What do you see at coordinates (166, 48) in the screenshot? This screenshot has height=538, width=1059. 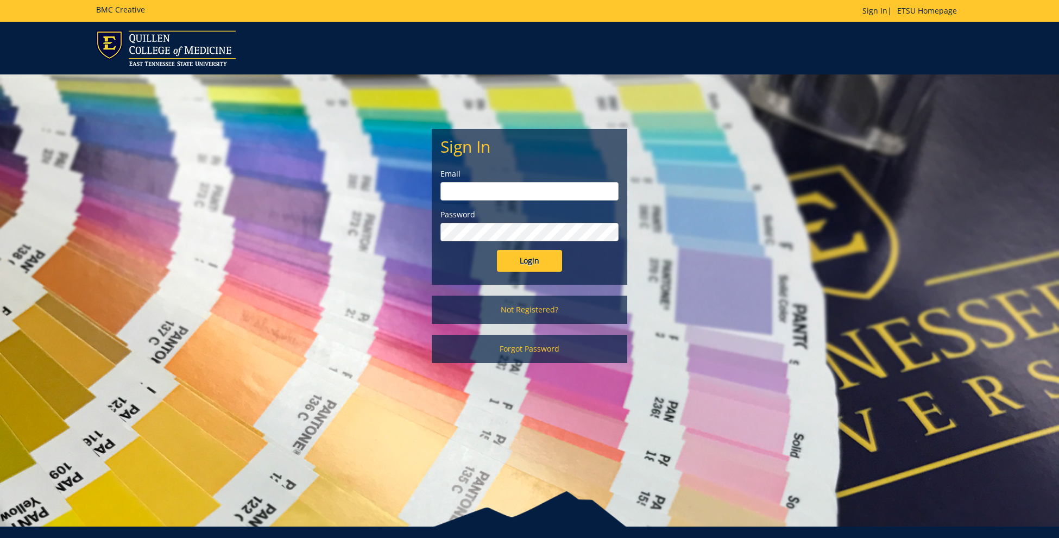 I see `img: ETSU logo` at bounding box center [166, 48].